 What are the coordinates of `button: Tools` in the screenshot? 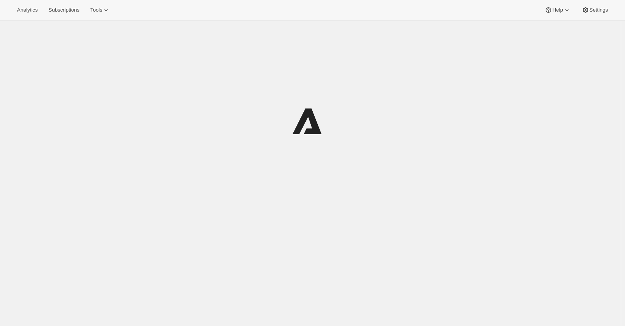 It's located at (100, 10).